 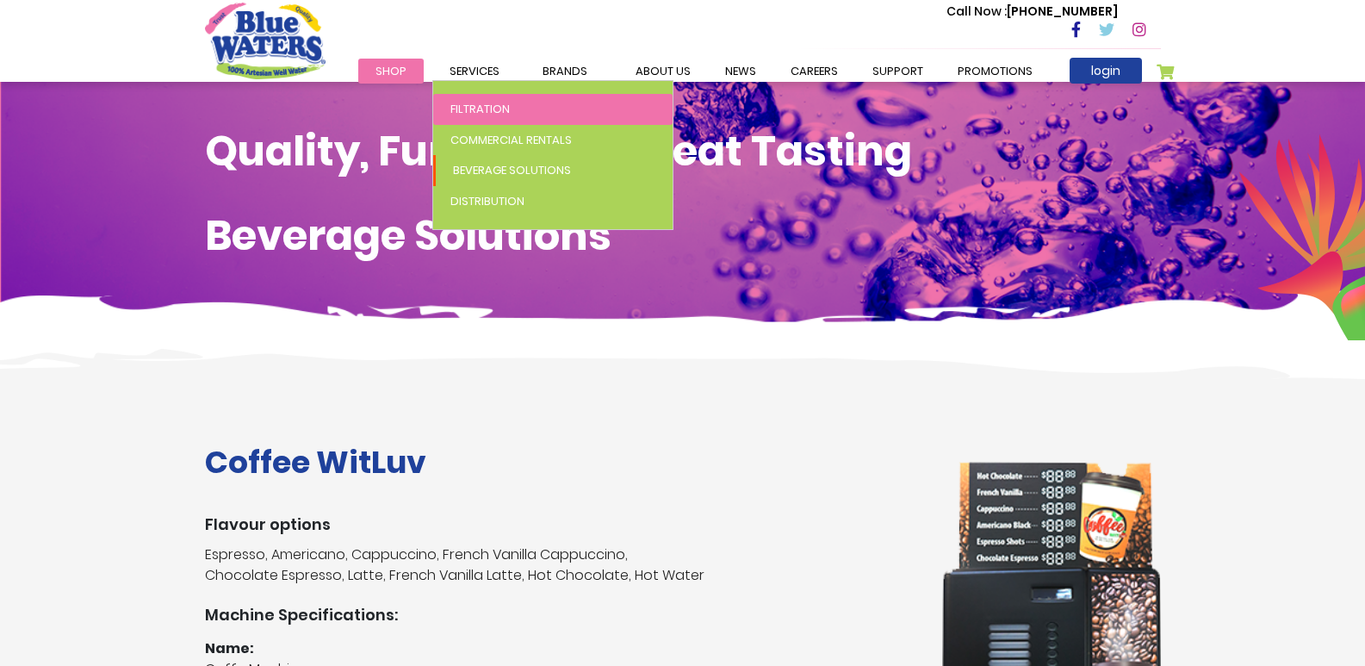 I want to click on a: careers, so click(x=814, y=71).